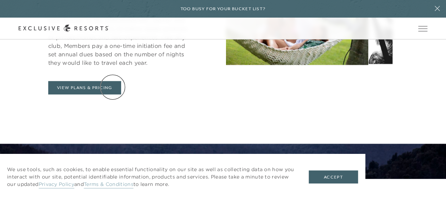 The height and width of the screenshot is (200, 446). Describe the element at coordinates (84, 88) in the screenshot. I see `a: View Plans & Pricing` at that location.